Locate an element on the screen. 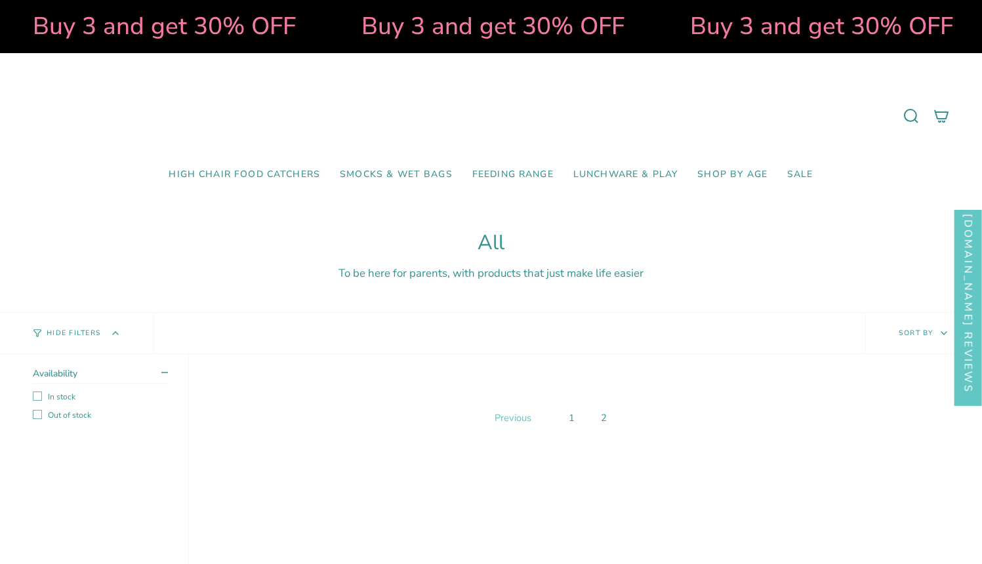 The width and height of the screenshot is (982, 564). a: Lunchware & Play is located at coordinates (625, 174).